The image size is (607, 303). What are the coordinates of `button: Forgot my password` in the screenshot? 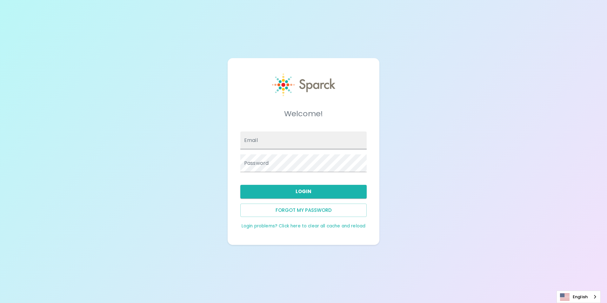 It's located at (304, 210).